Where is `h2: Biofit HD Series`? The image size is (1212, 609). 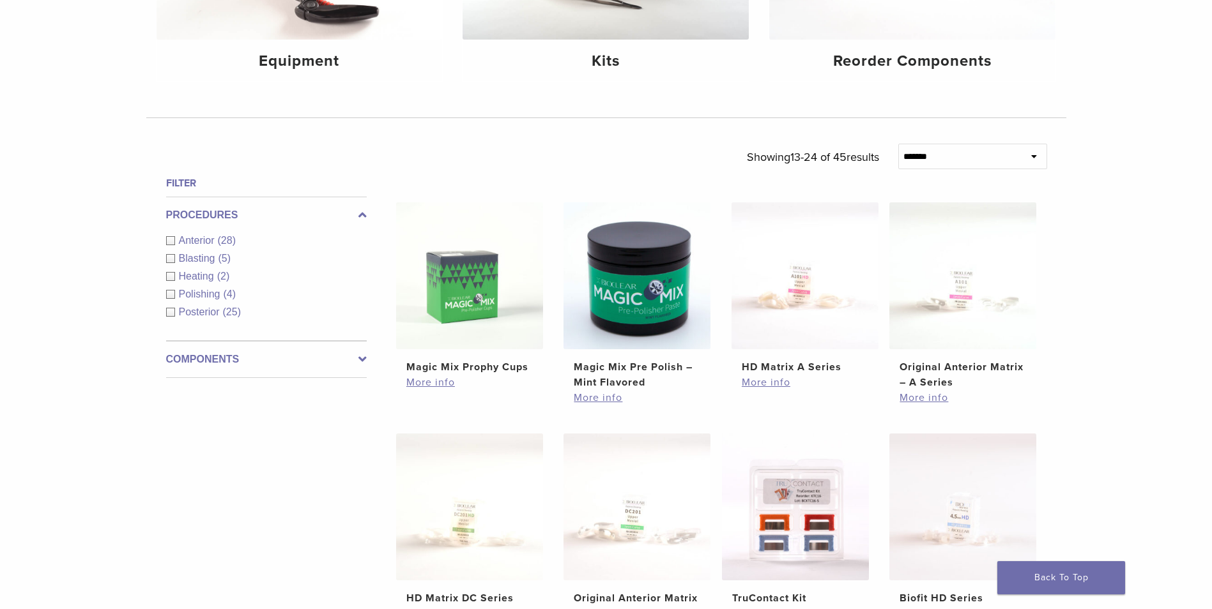 h2: Biofit HD Series is located at coordinates (962, 598).